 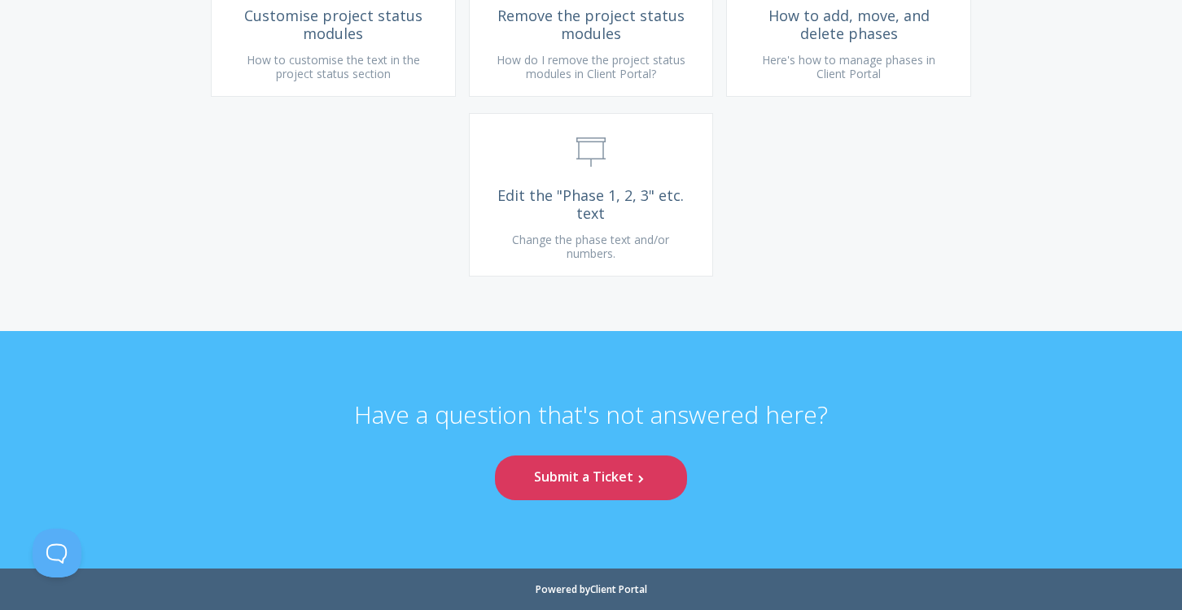 I want to click on span: How to add, move, and delete phases, so click(x=848, y=24).